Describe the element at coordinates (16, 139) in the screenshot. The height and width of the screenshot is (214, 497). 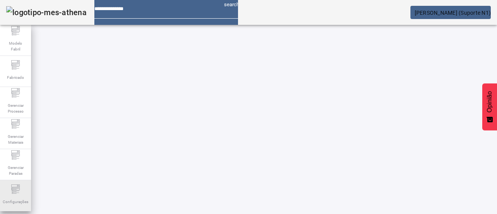
I see `font: Gerenciar Materiais` at that location.